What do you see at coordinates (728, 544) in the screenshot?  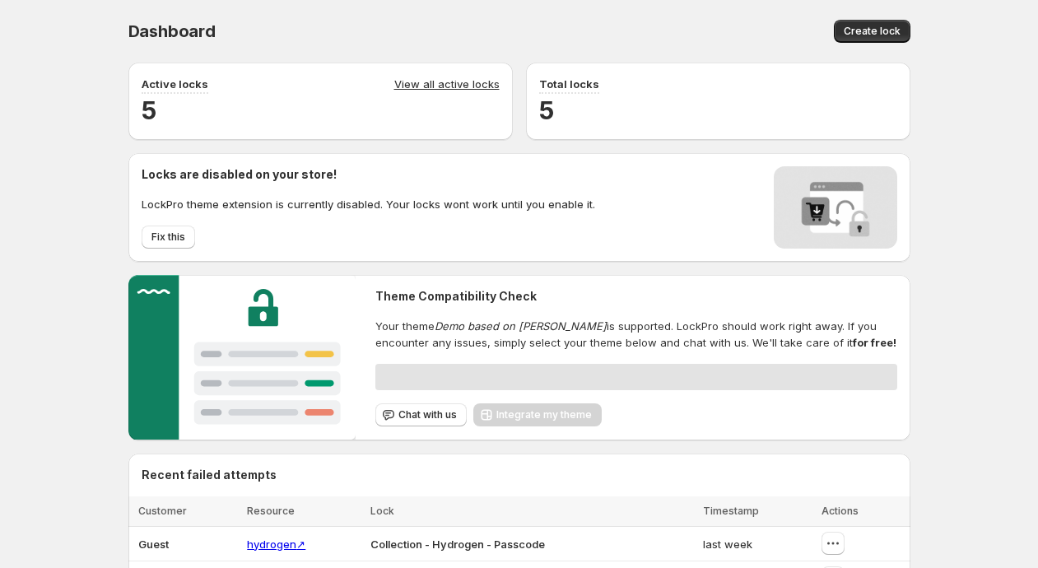 I see `span: last week` at bounding box center [728, 544].